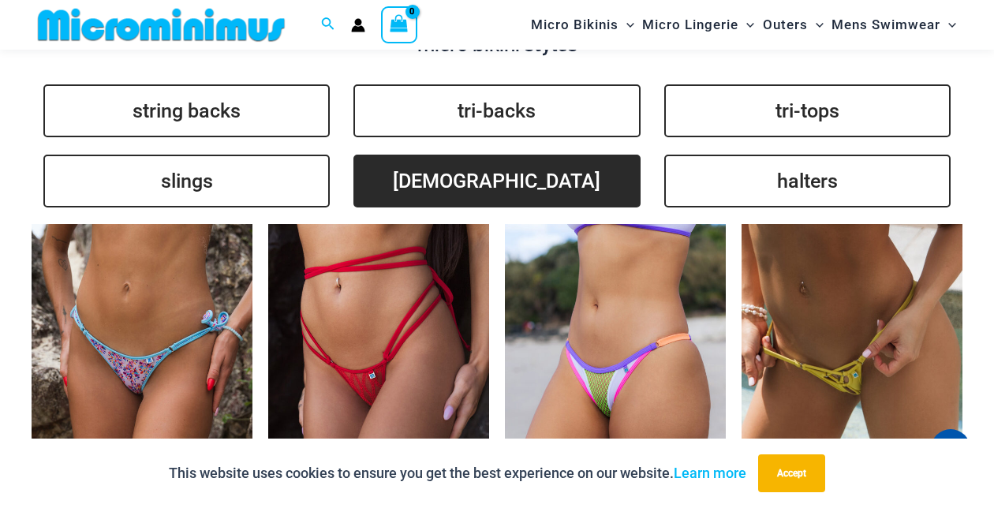 The height and width of the screenshot is (508, 994). I want to click on a: halters, so click(807, 181).